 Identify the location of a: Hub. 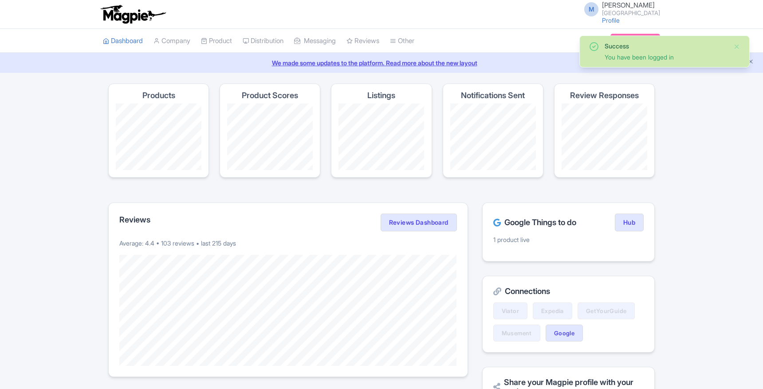
(629, 222).